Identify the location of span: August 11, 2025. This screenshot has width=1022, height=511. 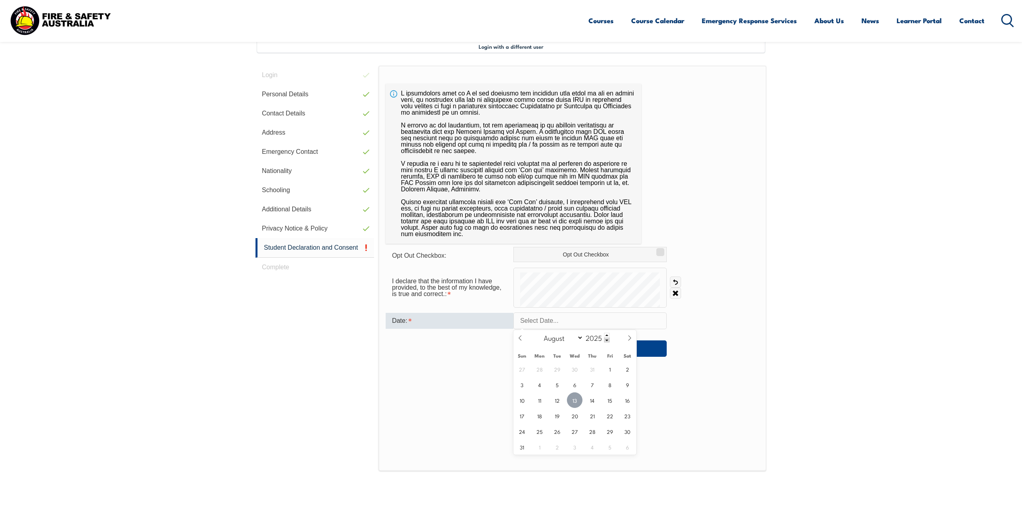
(540, 400).